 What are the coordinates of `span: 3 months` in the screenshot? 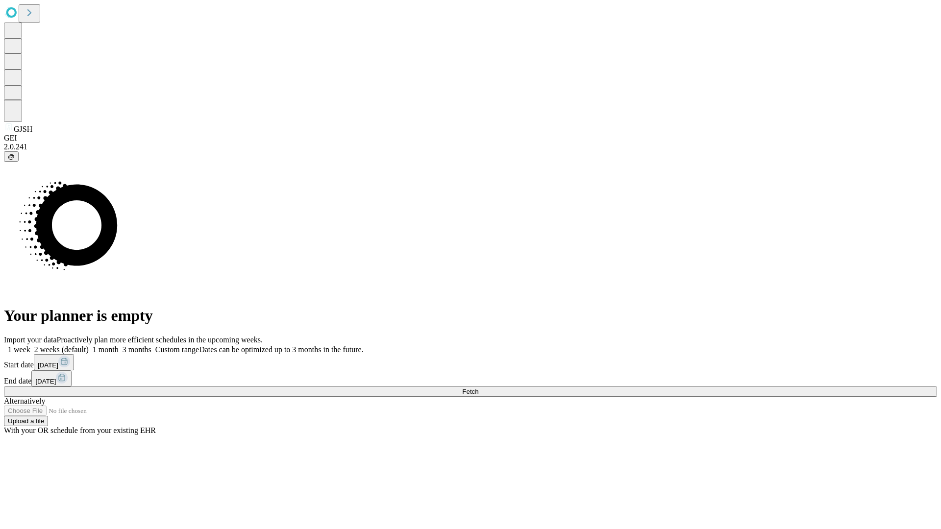 It's located at (137, 349).